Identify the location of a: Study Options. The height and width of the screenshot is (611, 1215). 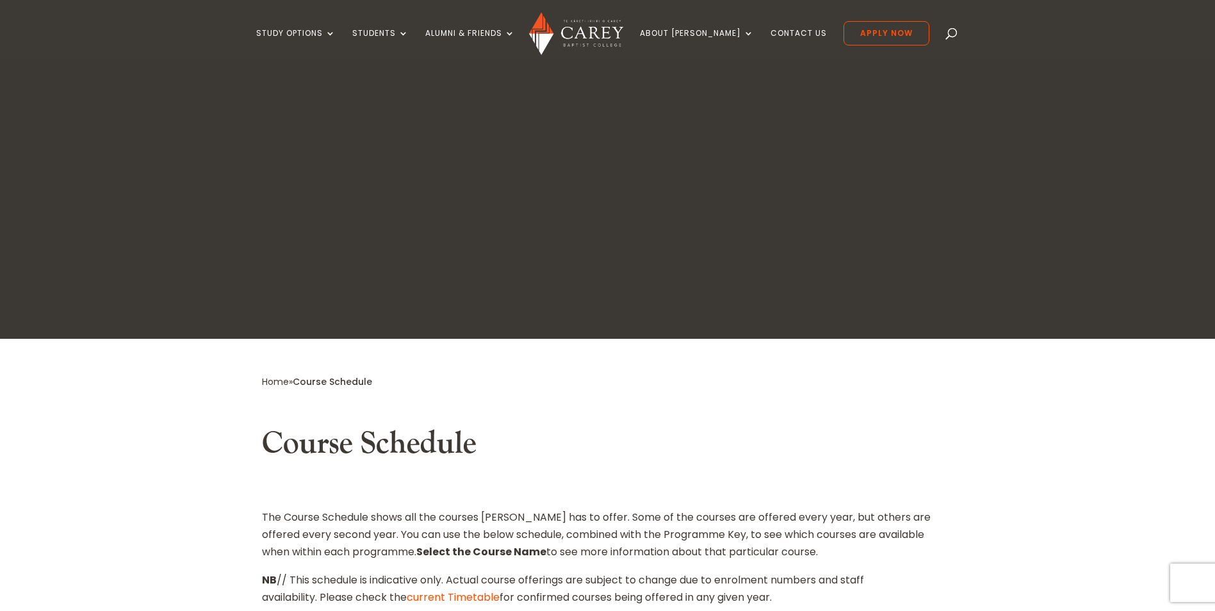
(296, 44).